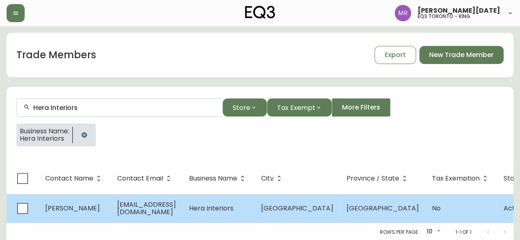  I want to click on span: Tax Exempt, so click(296, 108).